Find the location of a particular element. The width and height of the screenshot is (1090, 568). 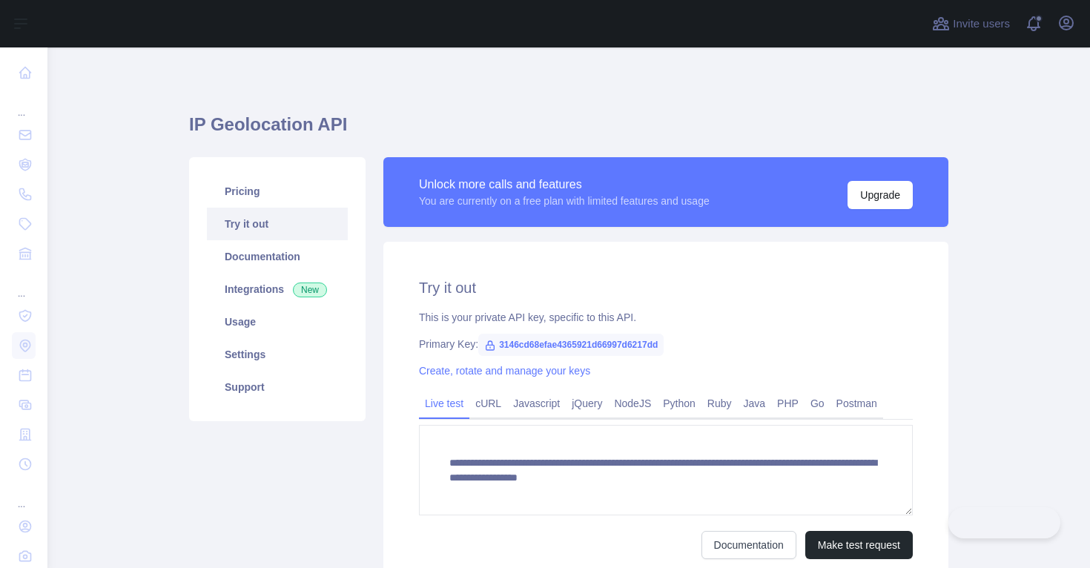

a: Live test is located at coordinates (444, 403).